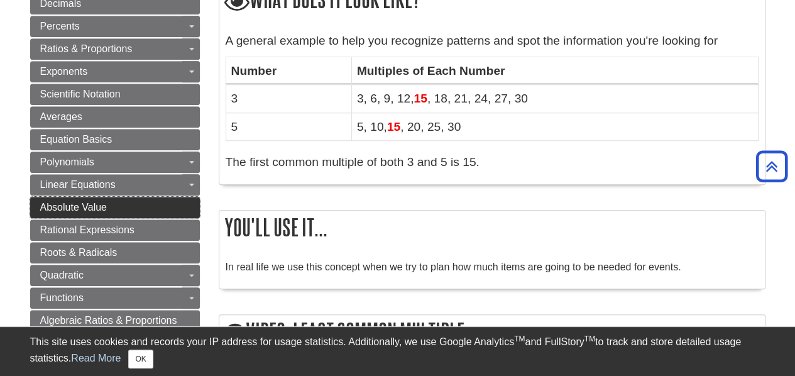 The image size is (795, 376). What do you see at coordinates (115, 94) in the screenshot?
I see `a: Scientific Notation` at bounding box center [115, 94].